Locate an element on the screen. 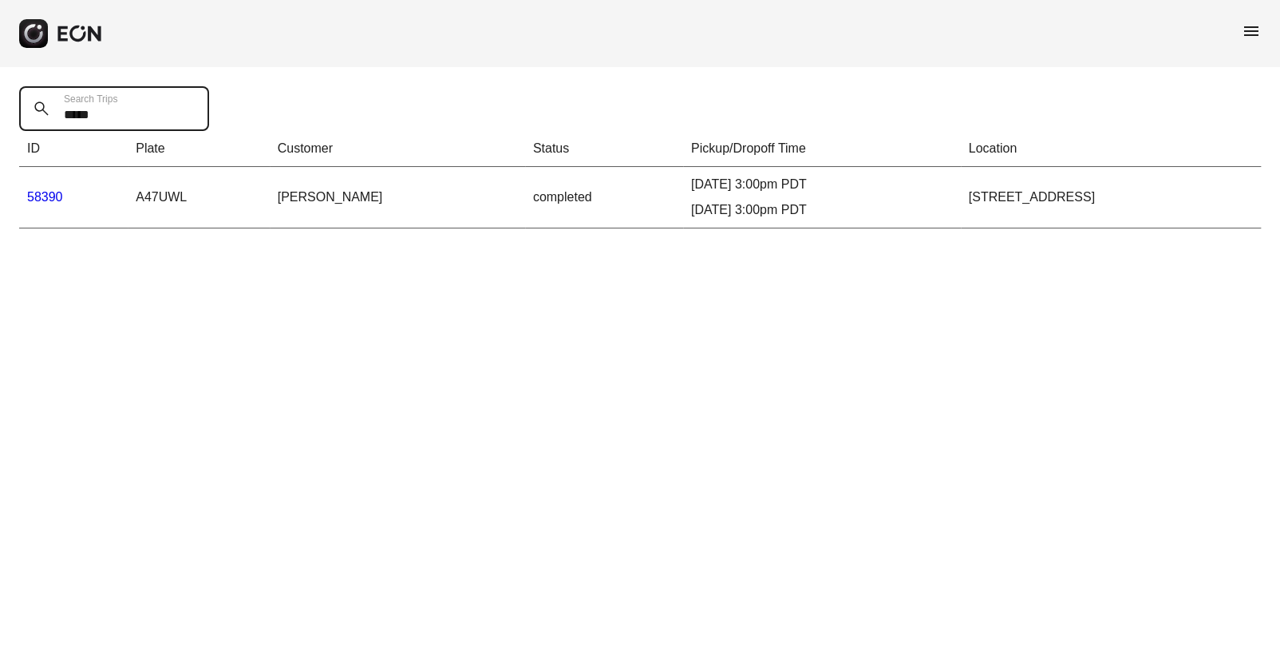  label: Search Trips is located at coordinates (90, 99).